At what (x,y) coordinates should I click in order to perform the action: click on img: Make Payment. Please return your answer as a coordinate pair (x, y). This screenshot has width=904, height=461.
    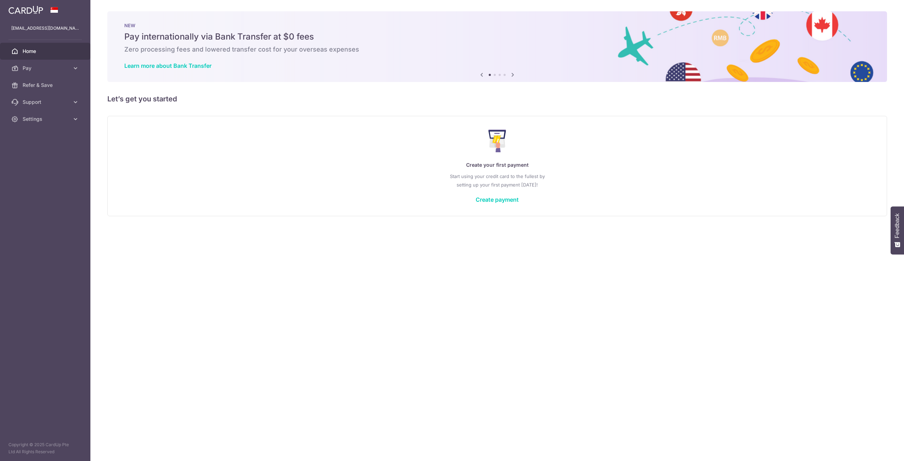
    Looking at the image, I should click on (497, 141).